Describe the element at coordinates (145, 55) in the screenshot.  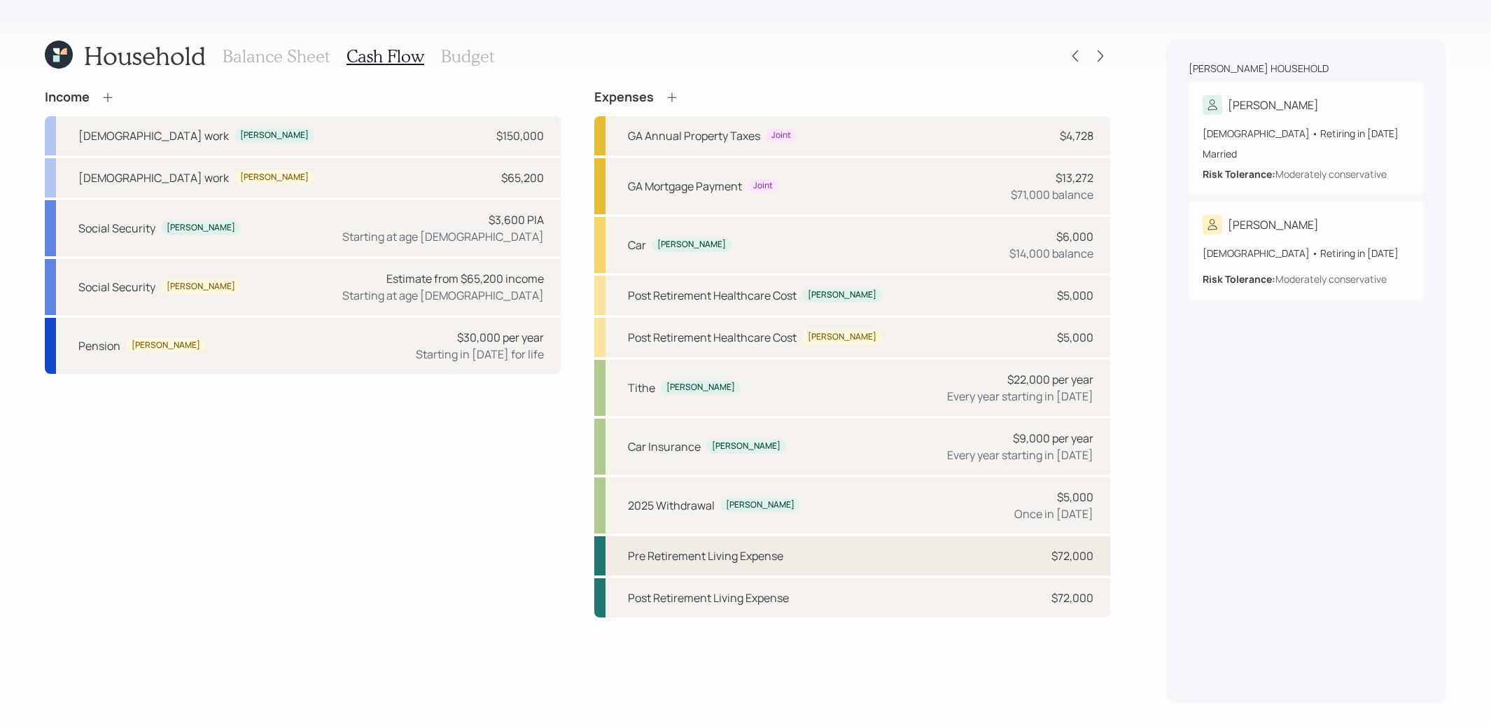
I see `h1: Household` at that location.